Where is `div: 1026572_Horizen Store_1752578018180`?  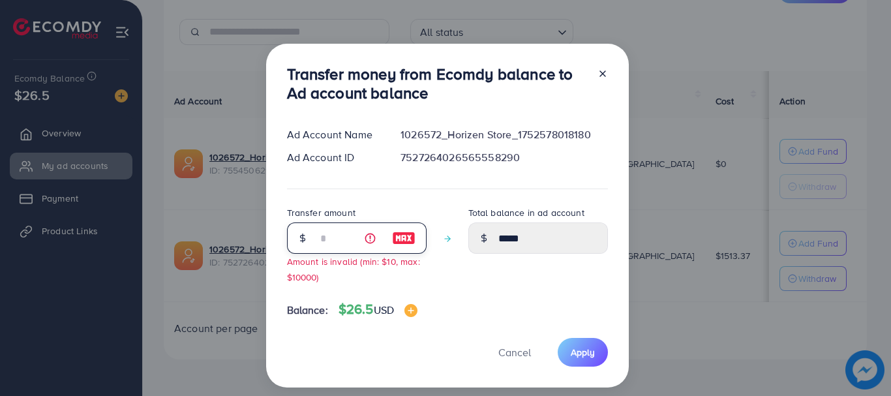 div: 1026572_Horizen Store_1752578018180 is located at coordinates (504, 134).